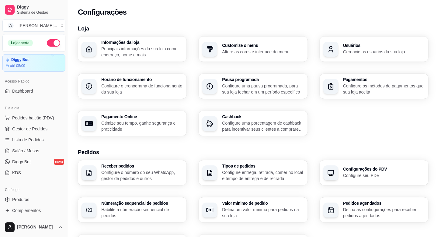 The height and width of the screenshot is (237, 438). What do you see at coordinates (30, 129) in the screenshot?
I see `span: Gestor de Pedidos` at bounding box center [30, 129].